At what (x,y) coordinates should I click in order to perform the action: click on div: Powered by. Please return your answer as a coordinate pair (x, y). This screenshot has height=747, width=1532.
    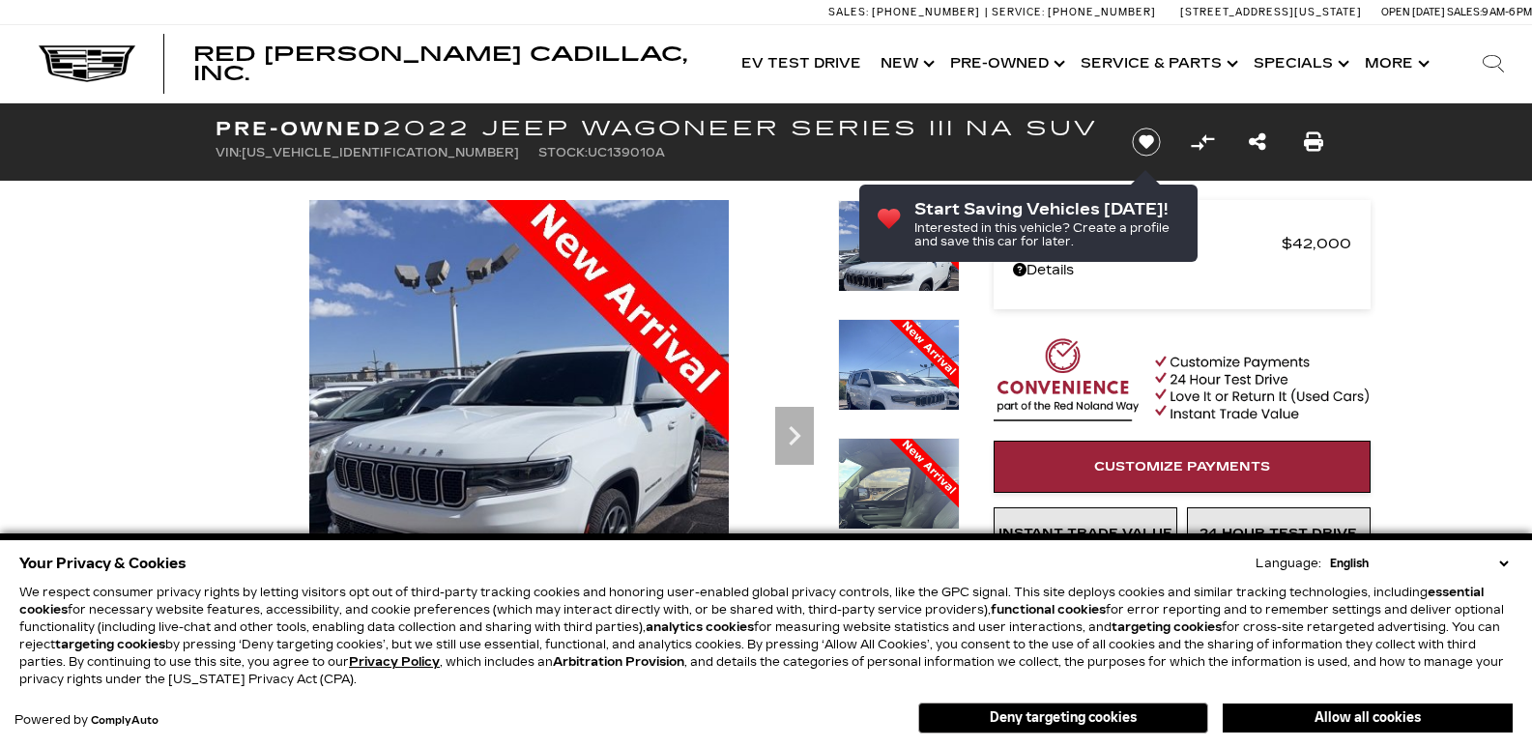
    Looking at the image, I should click on (86, 720).